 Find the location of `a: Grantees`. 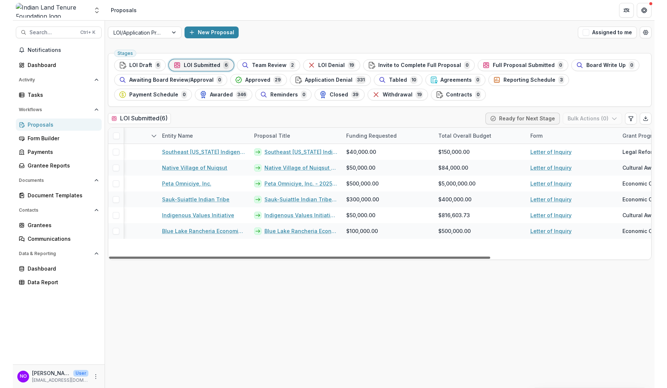

a: Grantees is located at coordinates (46, 225).